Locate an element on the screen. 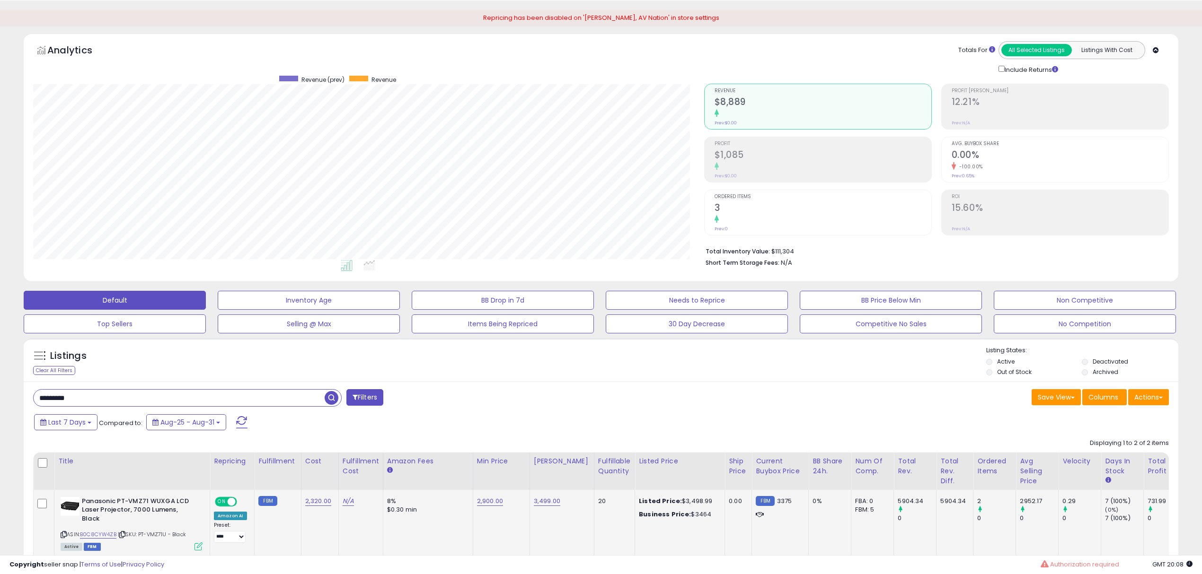 The width and height of the screenshot is (1202, 574). span: 3375 is located at coordinates (784, 501).